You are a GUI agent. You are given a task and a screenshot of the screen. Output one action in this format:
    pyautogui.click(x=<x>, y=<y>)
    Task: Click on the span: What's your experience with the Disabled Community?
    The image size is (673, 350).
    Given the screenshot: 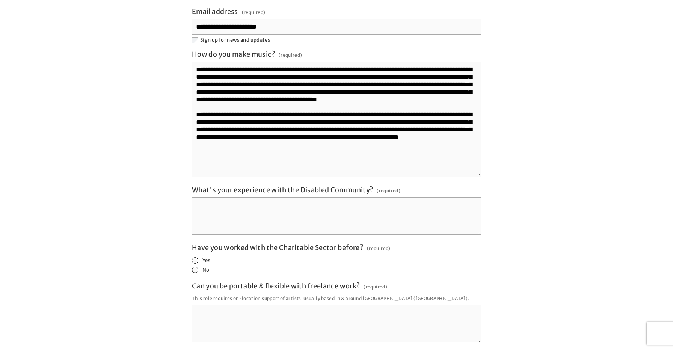 What is the action you would take?
    pyautogui.click(x=282, y=190)
    